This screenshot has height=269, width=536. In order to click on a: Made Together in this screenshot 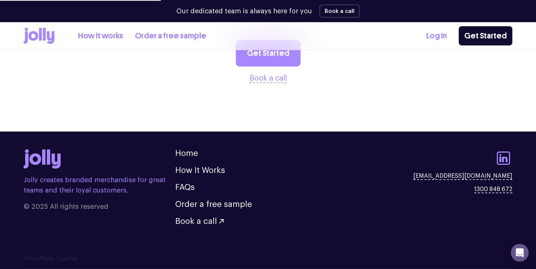, I will do `click(59, 259)`.